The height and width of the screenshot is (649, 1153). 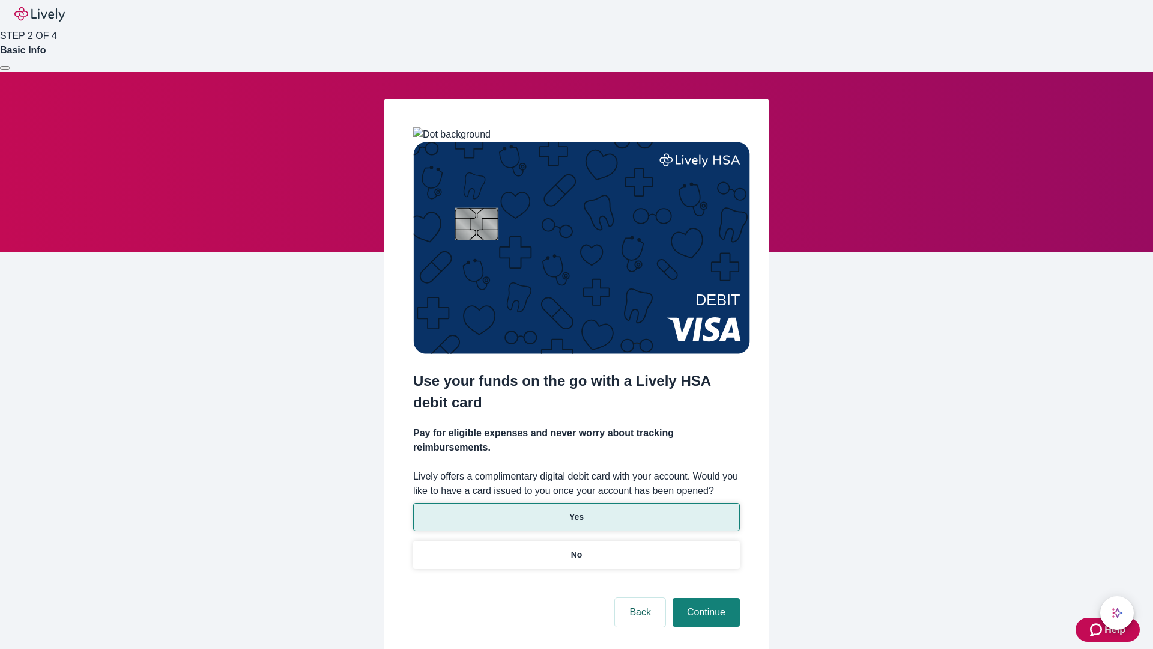 What do you see at coordinates (577, 517) in the screenshot?
I see `p: Yes` at bounding box center [577, 517].